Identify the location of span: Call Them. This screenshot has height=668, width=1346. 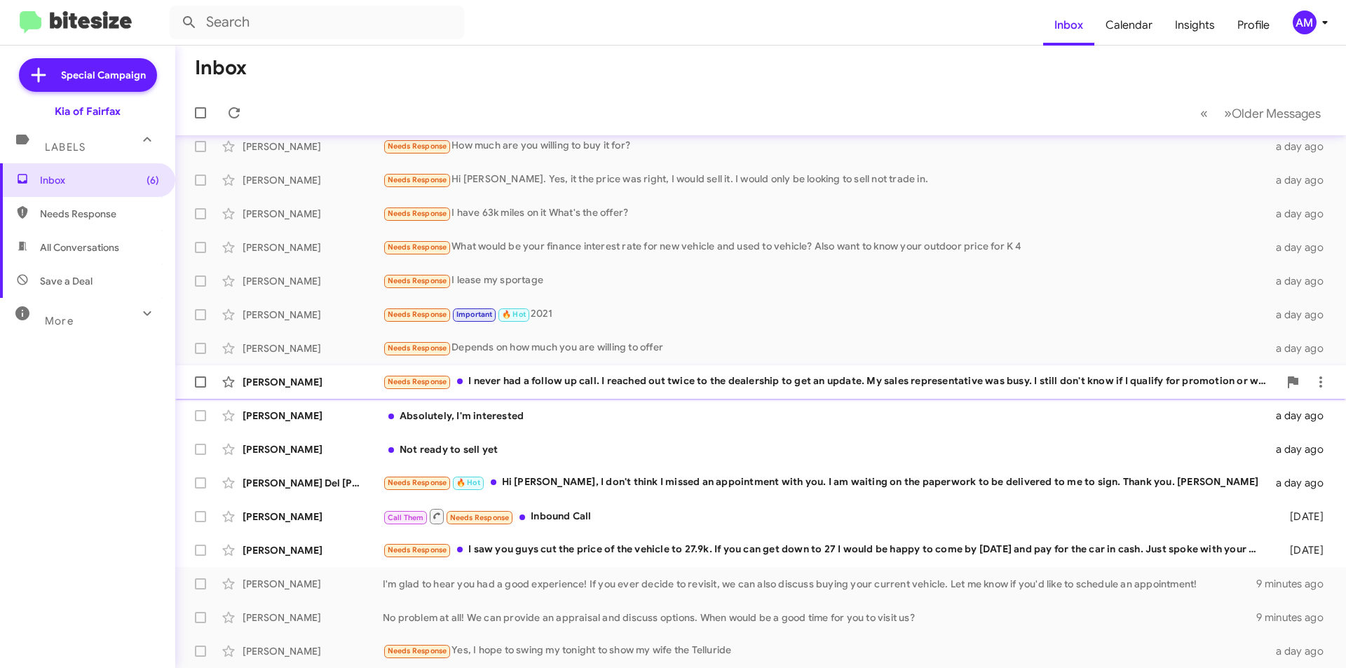
(406, 518).